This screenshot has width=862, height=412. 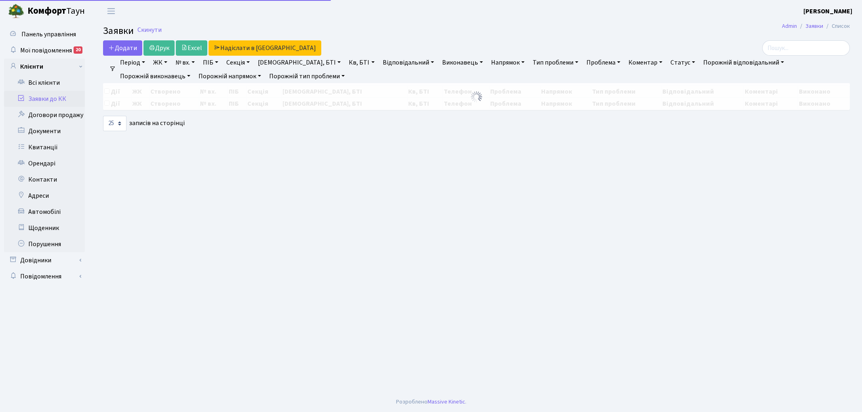 I want to click on a: Орендарі, so click(x=44, y=164).